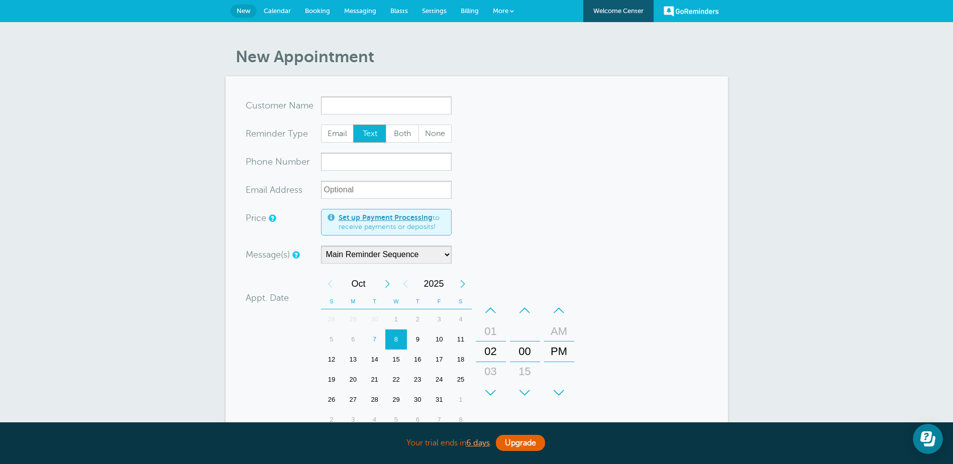 The height and width of the screenshot is (464, 953). What do you see at coordinates (461, 360) in the screenshot?
I see `div: Saturday, October 18` at bounding box center [461, 360].